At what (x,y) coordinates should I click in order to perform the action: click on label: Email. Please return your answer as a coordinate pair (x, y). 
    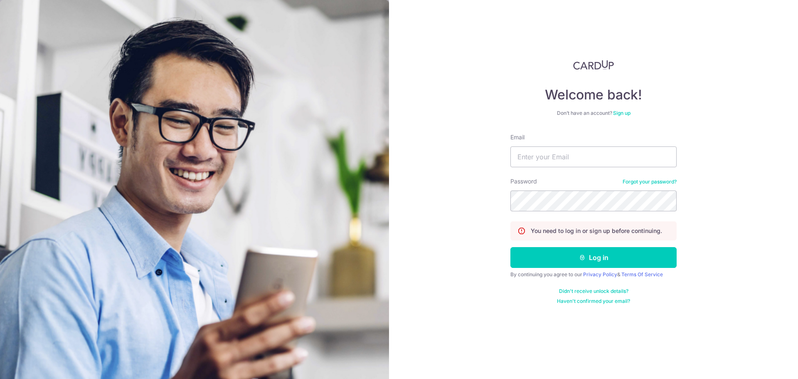
    Looking at the image, I should click on (517, 137).